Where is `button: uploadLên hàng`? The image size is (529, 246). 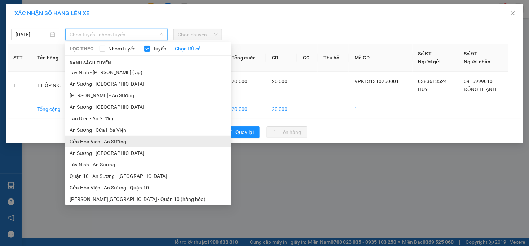
button: uploadLên hàng is located at coordinates (287, 132).